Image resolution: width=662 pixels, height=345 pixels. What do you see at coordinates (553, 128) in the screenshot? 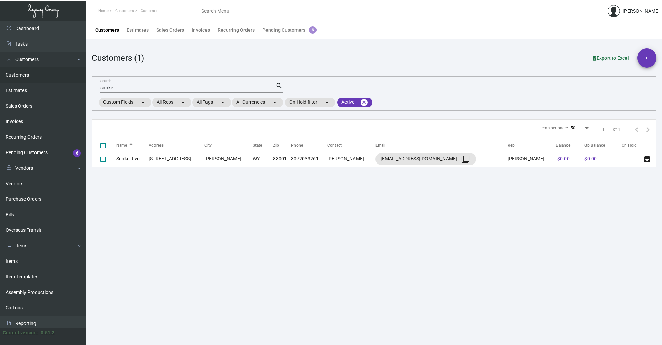
I see `div: Items per page:` at bounding box center [553, 128].